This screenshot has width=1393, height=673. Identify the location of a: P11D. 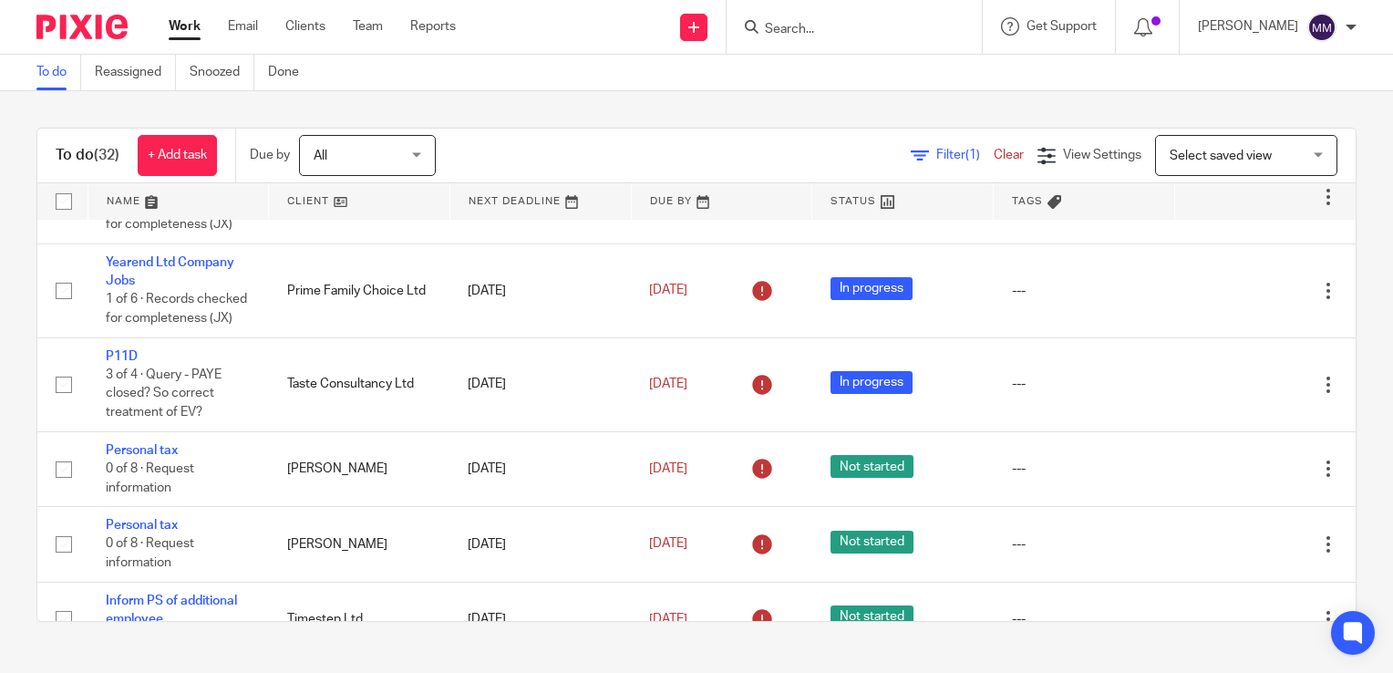
(121, 356).